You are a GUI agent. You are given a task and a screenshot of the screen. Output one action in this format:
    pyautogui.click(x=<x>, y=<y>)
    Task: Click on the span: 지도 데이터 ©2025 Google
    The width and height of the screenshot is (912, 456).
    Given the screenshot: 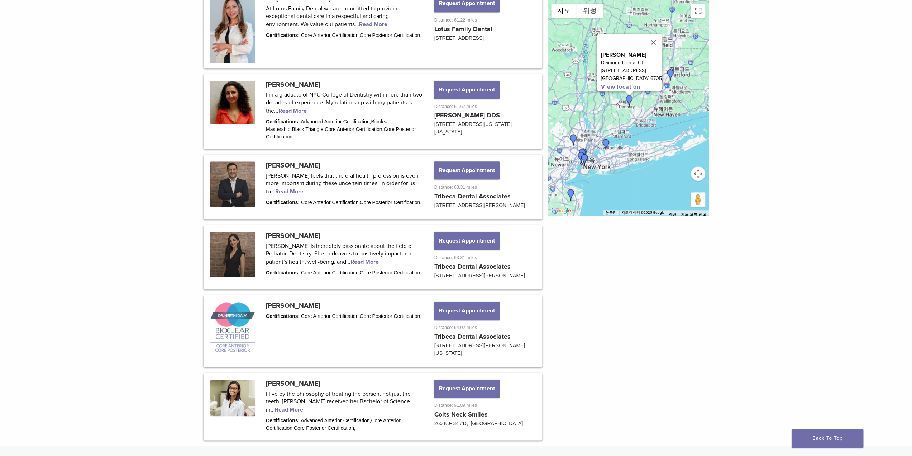 What is the action you would take?
    pyautogui.click(x=643, y=212)
    